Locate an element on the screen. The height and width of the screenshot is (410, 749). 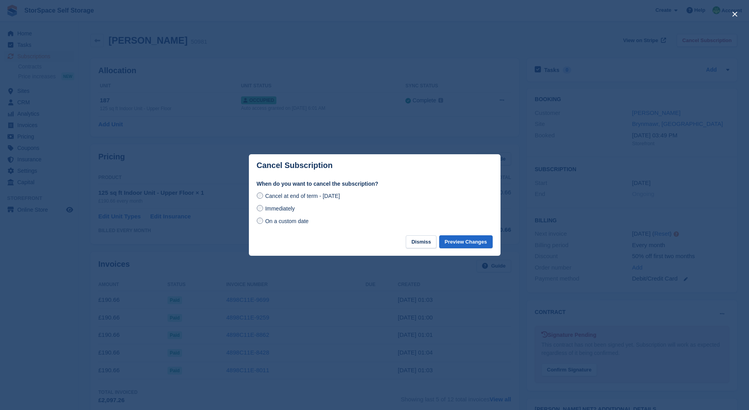
span: On a custom date is located at coordinates (287, 221).